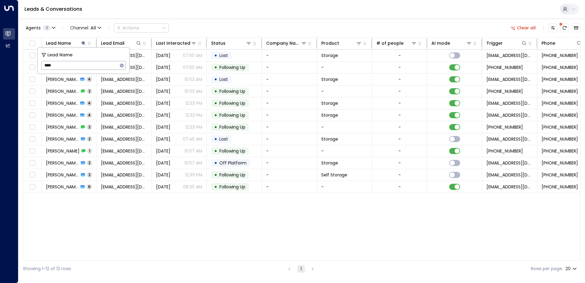  Describe the element at coordinates (163, 79) in the screenshot. I see `span: Aug 05, 2025` at that location.